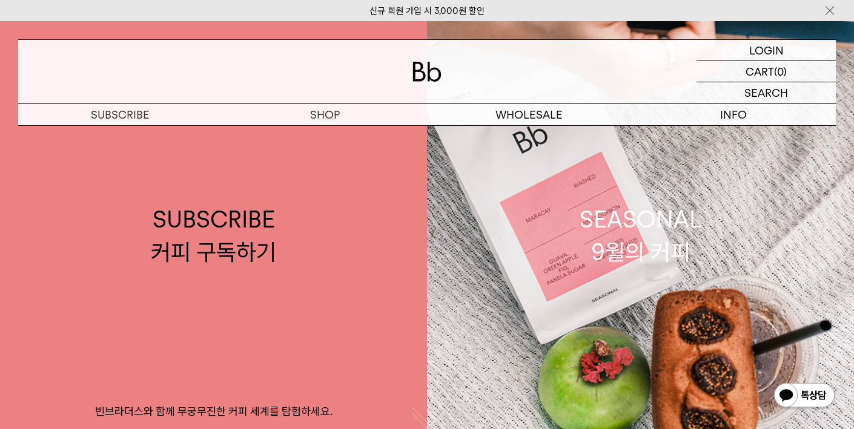  I want to click on a: SHOP, so click(325, 114).